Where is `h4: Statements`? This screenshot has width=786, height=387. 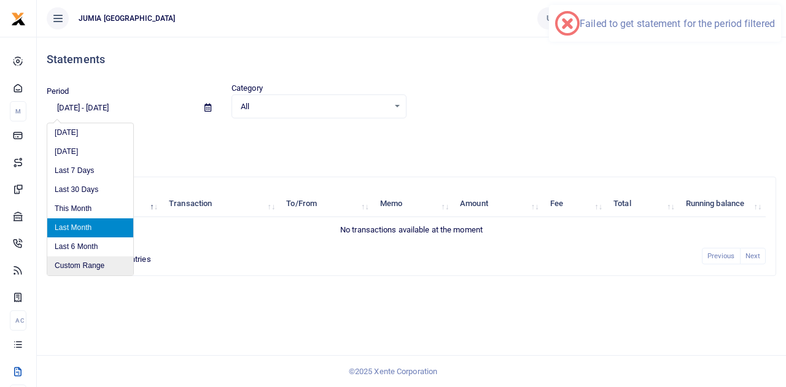 h4: Statements is located at coordinates (411, 60).